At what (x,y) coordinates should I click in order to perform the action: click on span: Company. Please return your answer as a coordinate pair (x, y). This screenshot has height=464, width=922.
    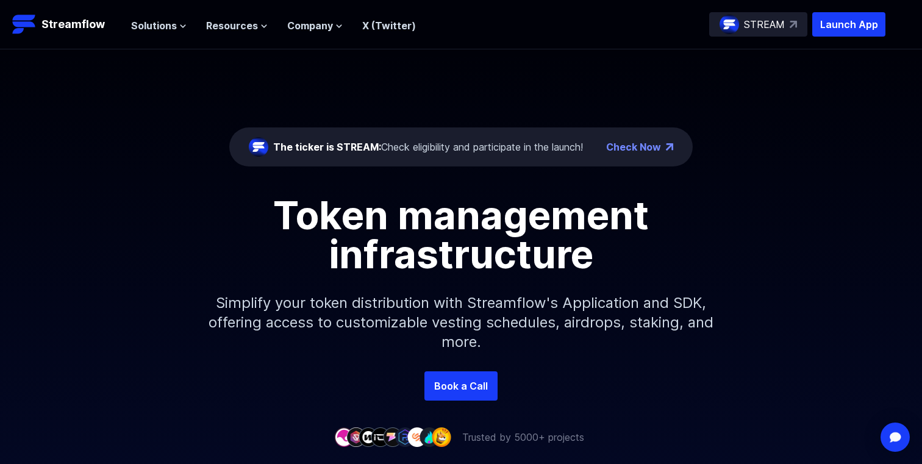
    Looking at the image, I should click on (310, 26).